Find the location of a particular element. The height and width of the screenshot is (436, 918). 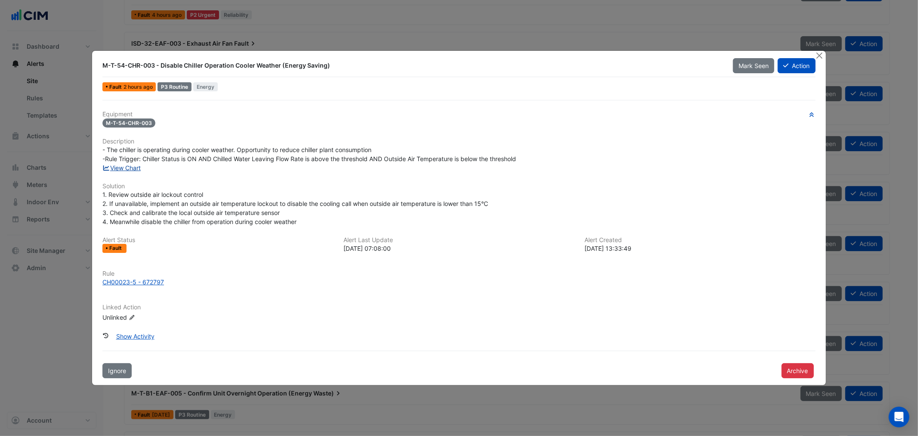

span: Energy is located at coordinates (205, 87).